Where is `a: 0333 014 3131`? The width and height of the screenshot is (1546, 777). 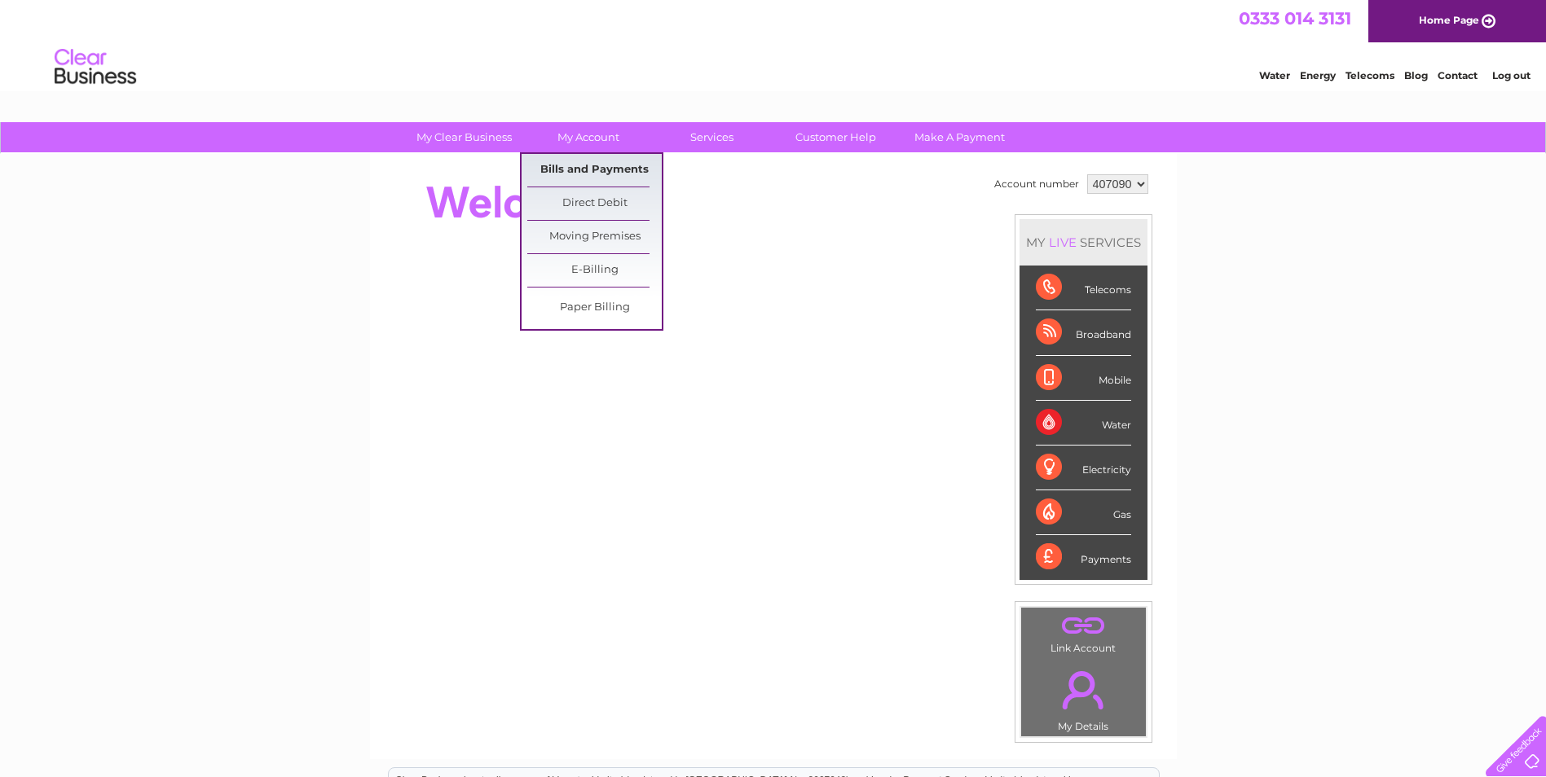
a: 0333 014 3131 is located at coordinates (1295, 18).